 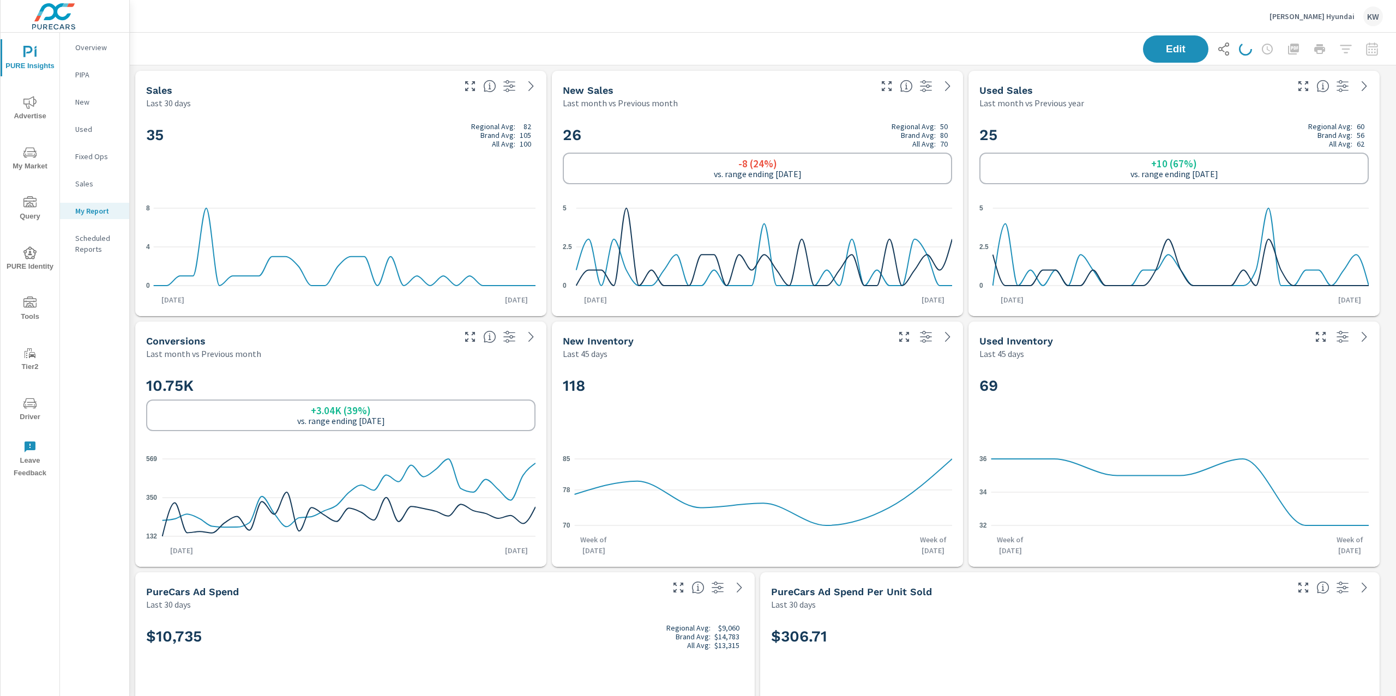 I want to click on h2: $10,735, so click(x=445, y=637).